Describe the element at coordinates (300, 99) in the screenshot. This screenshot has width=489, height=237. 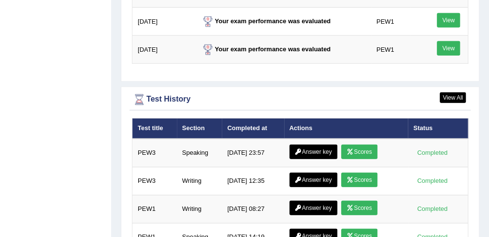
I see `div: Test History` at that location.